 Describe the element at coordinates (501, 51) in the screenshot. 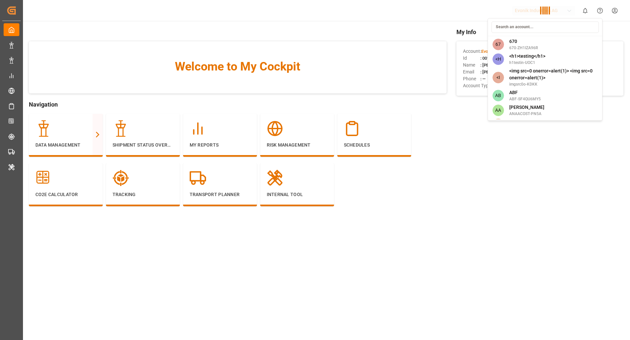

I see `span: Evonik Industries AG` at that location.